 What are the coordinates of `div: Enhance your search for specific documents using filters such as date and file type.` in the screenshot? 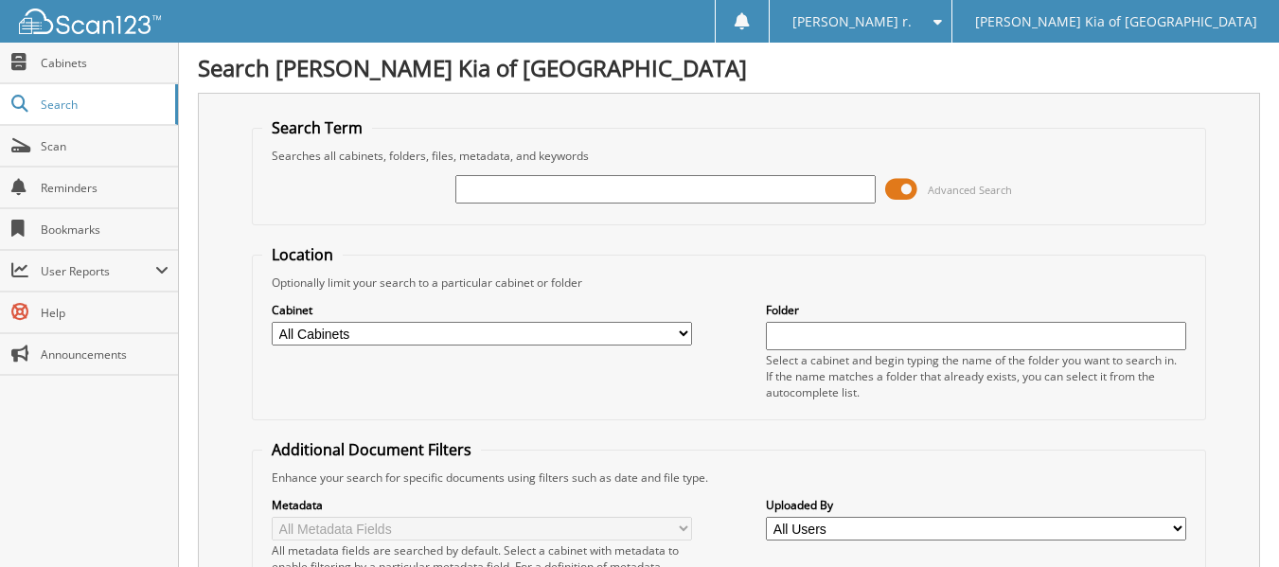 It's located at (729, 477).